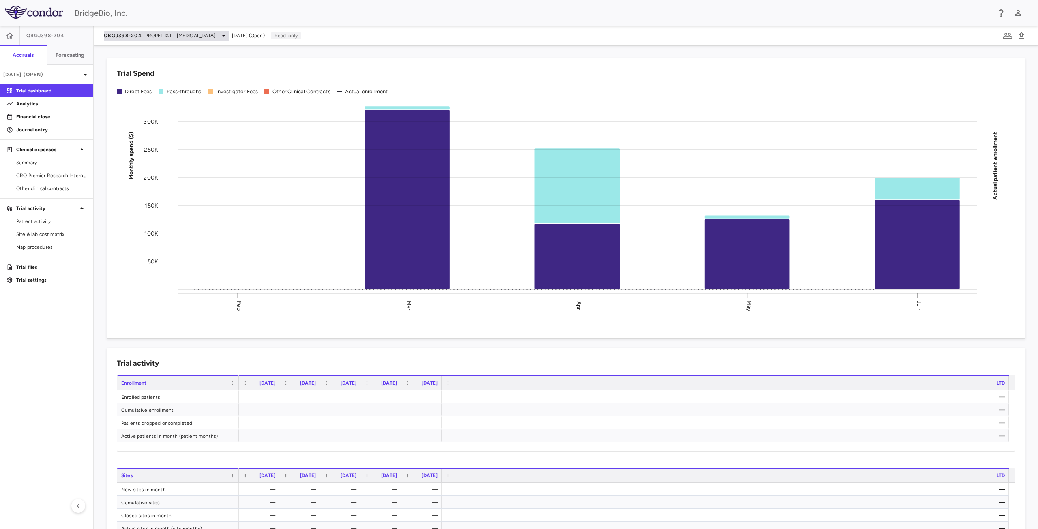  I want to click on p: Read-only, so click(286, 36).